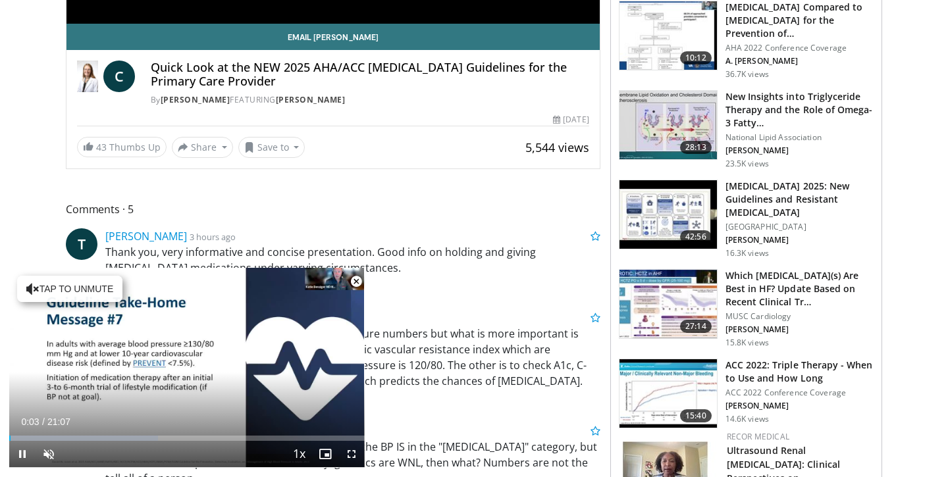 Image resolution: width=948 pixels, height=477 pixels. Describe the element at coordinates (696, 237) in the screenshot. I see `span: 42:56` at that location.